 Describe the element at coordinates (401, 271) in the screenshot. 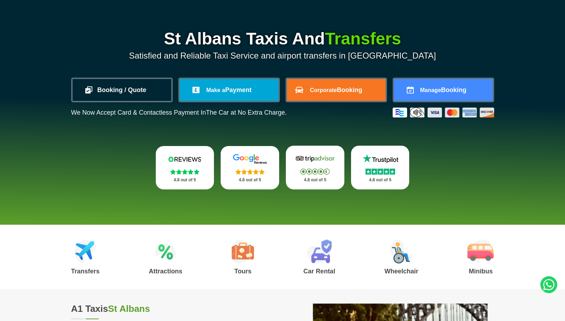

I see `h3: Wheelchair` at that location.